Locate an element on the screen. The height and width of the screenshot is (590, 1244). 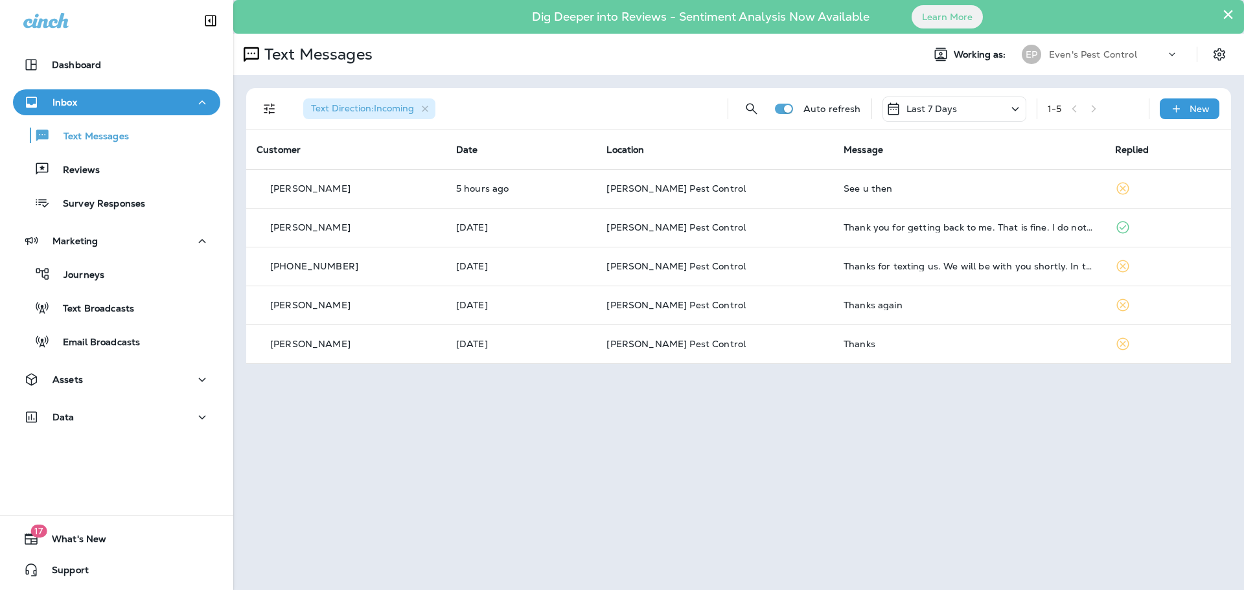
span: Message is located at coordinates (863, 150).